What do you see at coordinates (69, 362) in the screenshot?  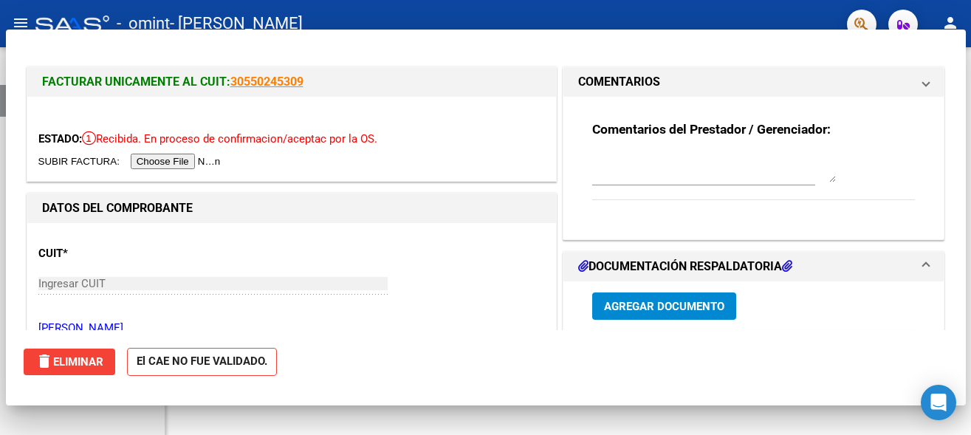 I see `button: Eliminar` at bounding box center [69, 362].